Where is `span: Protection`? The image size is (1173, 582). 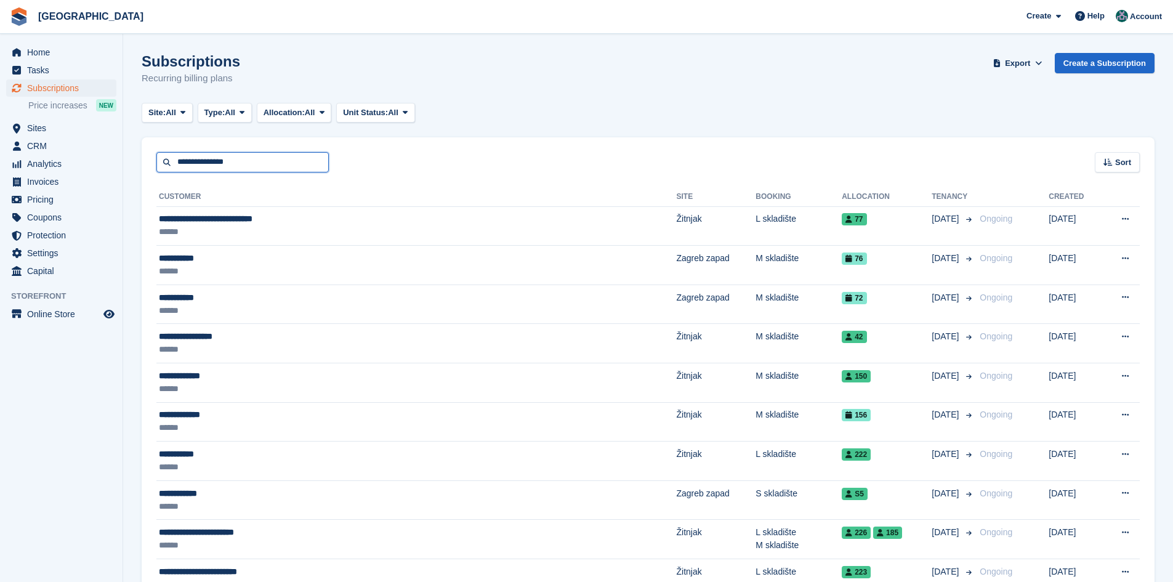 span: Protection is located at coordinates (64, 235).